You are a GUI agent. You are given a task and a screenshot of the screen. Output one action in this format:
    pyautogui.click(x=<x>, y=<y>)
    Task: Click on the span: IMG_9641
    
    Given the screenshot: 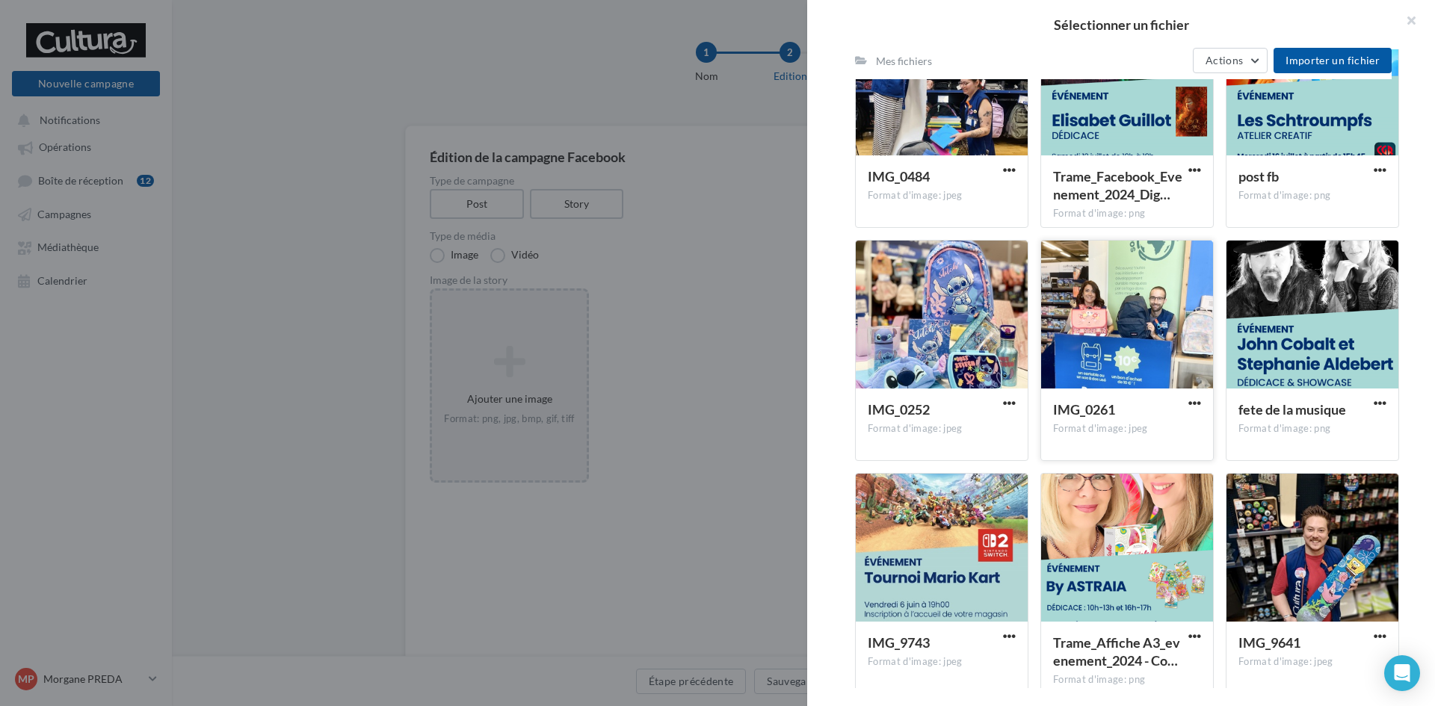 What is the action you would take?
    pyautogui.click(x=1269, y=643)
    